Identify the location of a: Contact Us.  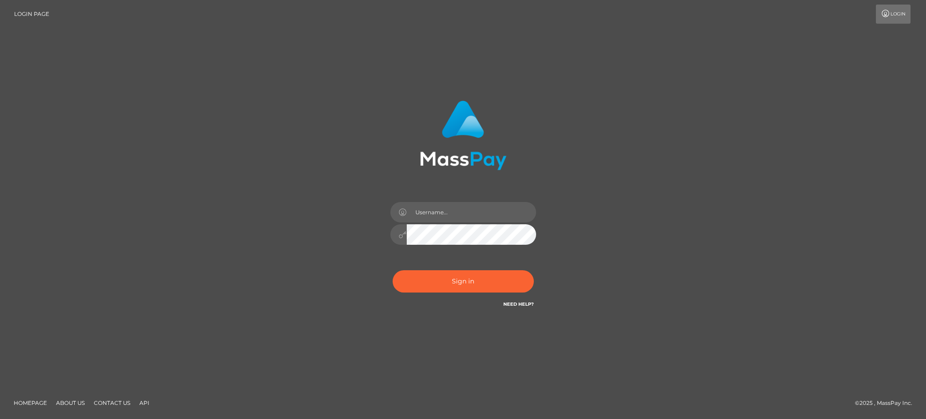
(112, 403).